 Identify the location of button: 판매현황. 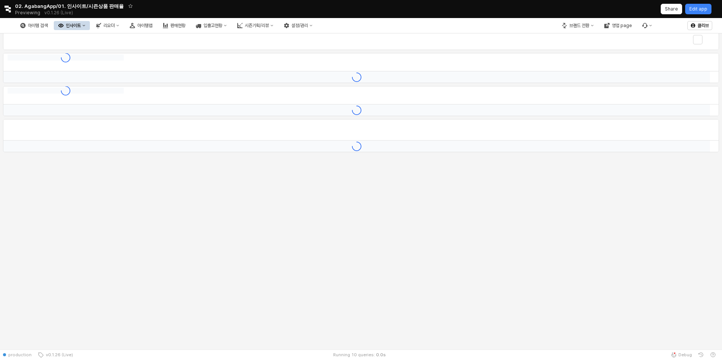
(174, 26).